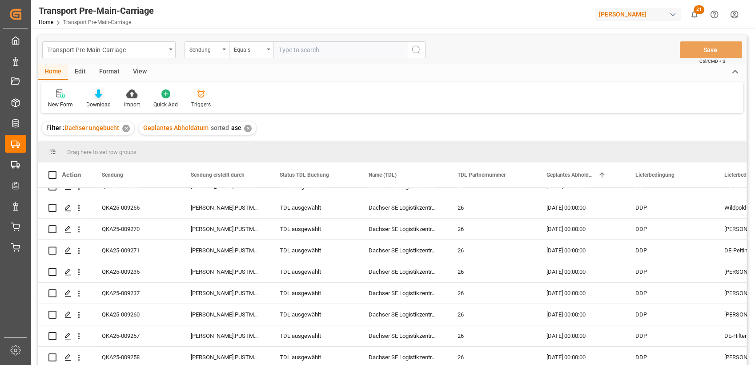 The width and height of the screenshot is (755, 365). I want to click on div: QKA25-009257, so click(136, 335).